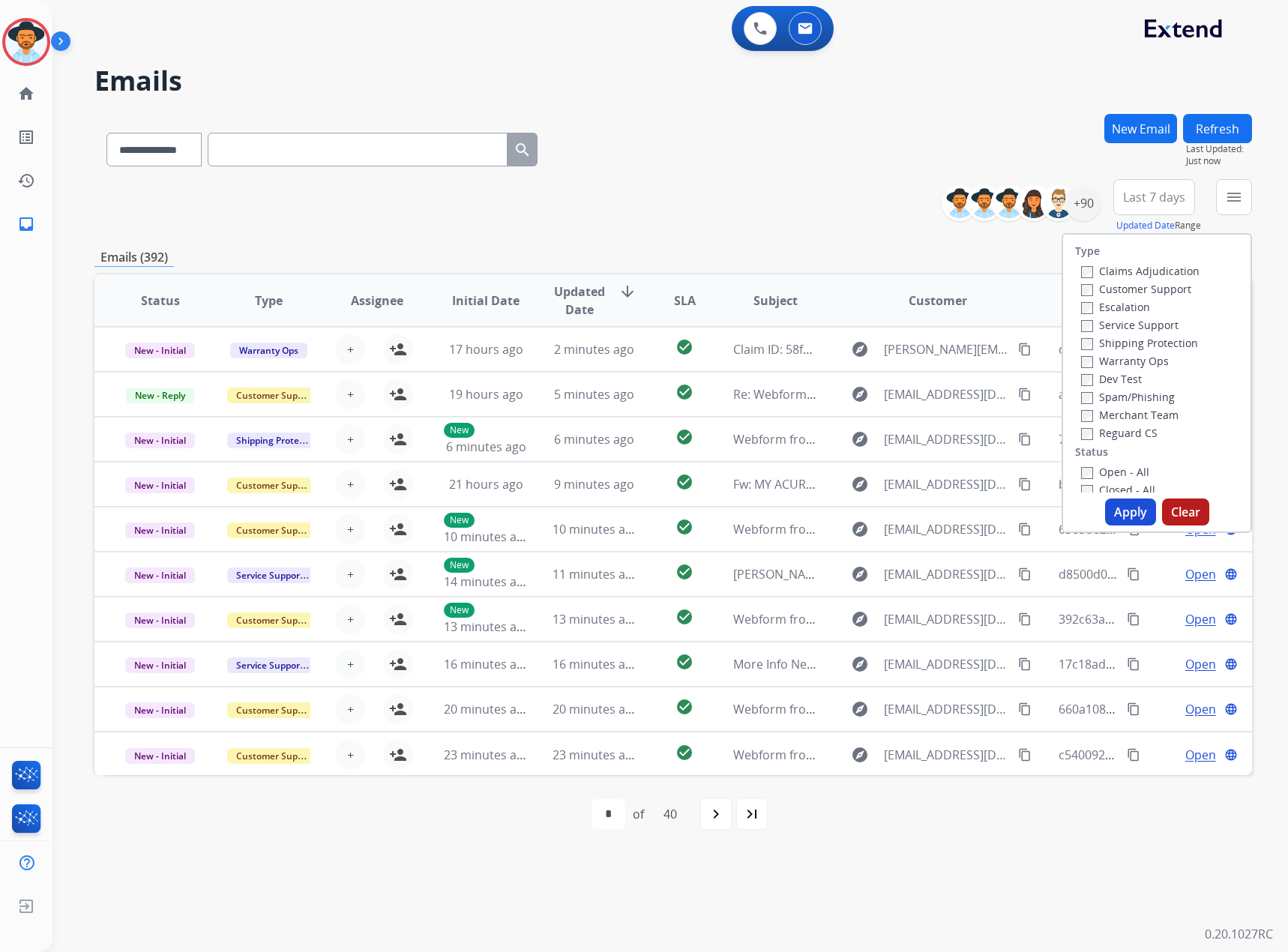 The height and width of the screenshot is (952, 1288). I want to click on span: 10 minutes ago, so click(596, 529).